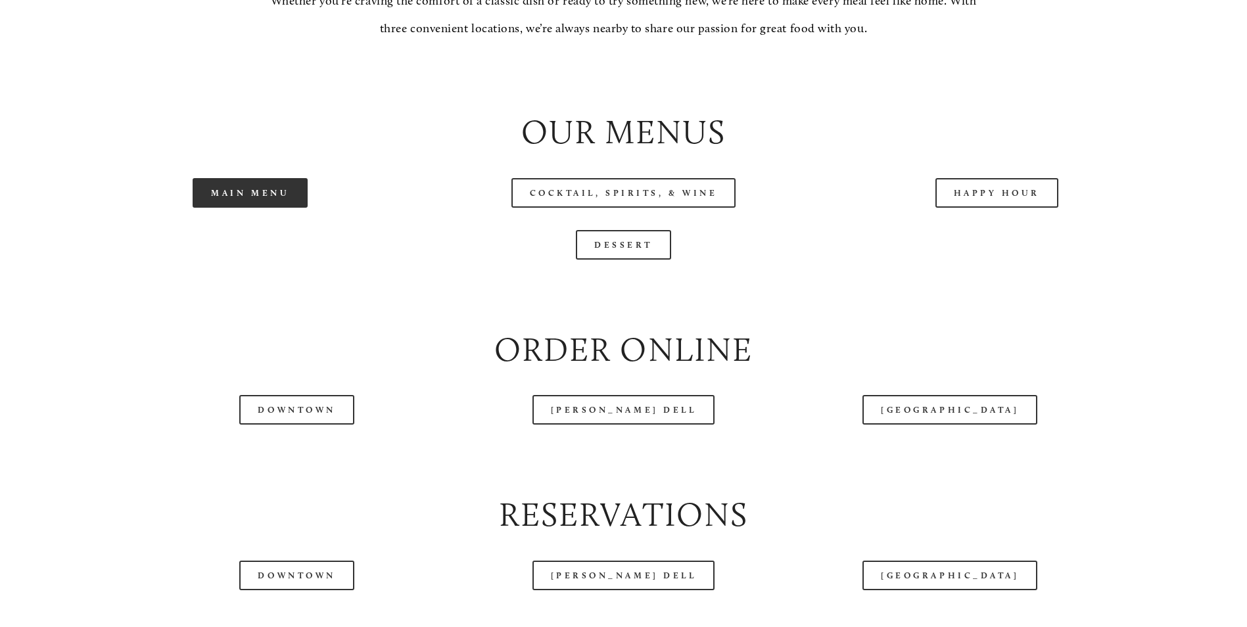 The image size is (1247, 627). I want to click on a: Dessert, so click(623, 244).